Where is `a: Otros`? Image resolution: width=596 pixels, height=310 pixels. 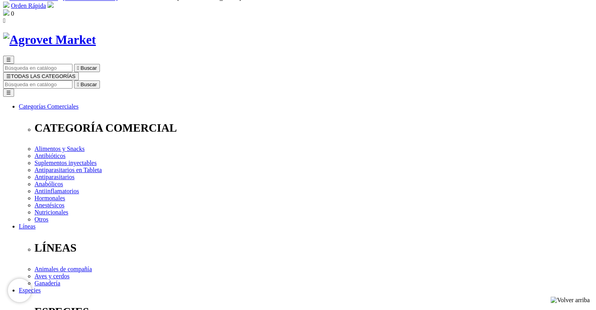 a: Otros is located at coordinates (42, 219).